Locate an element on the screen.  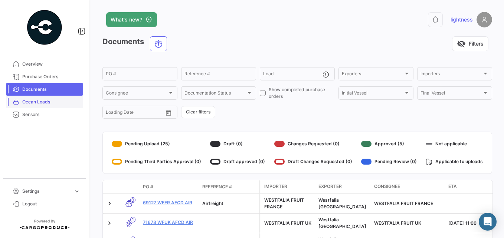
span: Exporter is located at coordinates (330, 187).